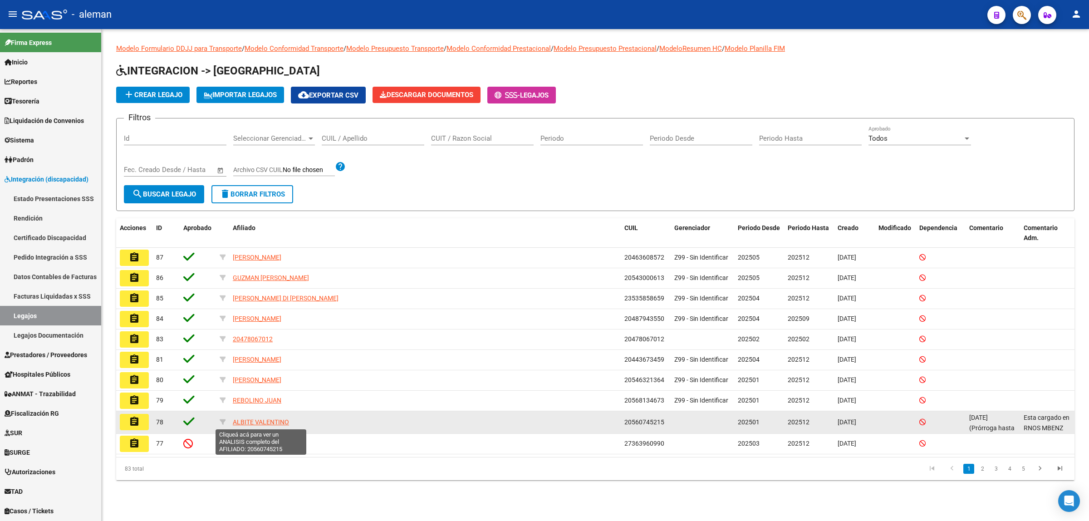 This screenshot has height=521, width=1089. I want to click on span: SURGE, so click(17, 453).